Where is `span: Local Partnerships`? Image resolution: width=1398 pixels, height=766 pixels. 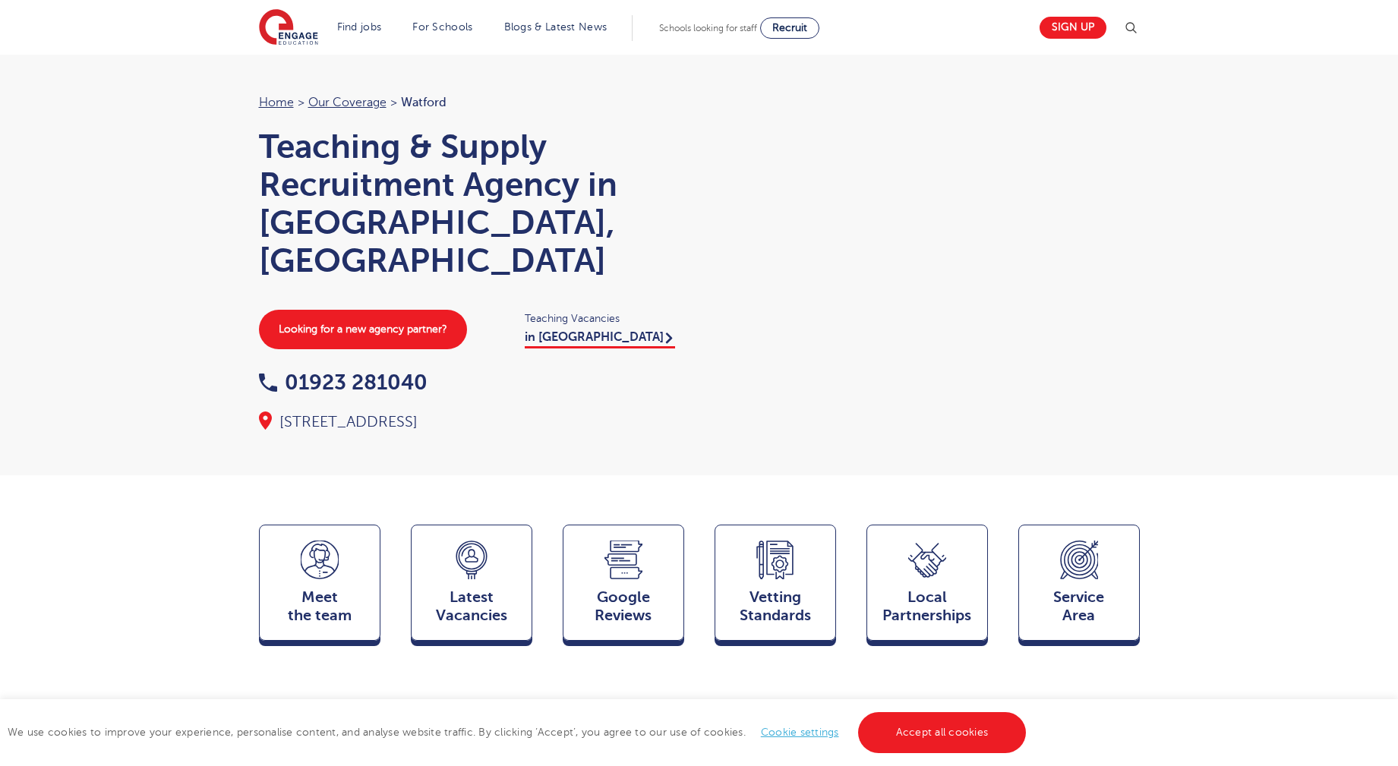
span: Local Partnerships is located at coordinates (927, 607).